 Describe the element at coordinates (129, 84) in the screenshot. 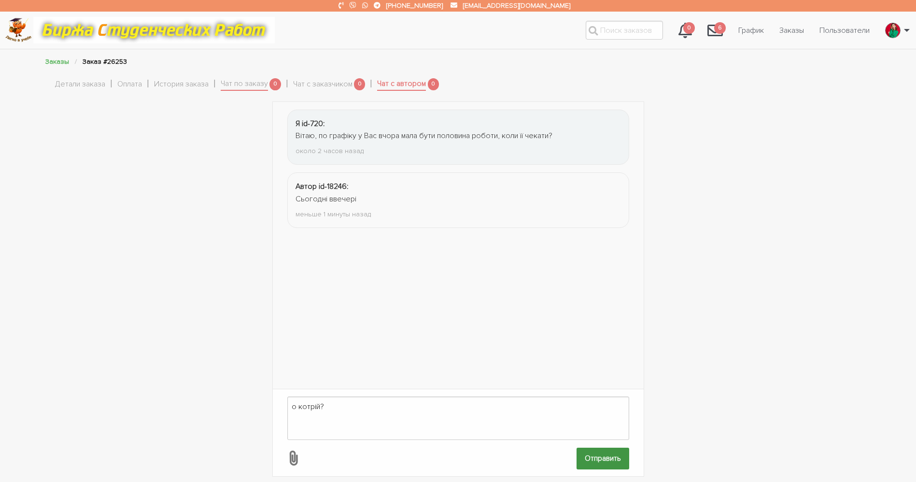

I see `a: Оплата` at that location.